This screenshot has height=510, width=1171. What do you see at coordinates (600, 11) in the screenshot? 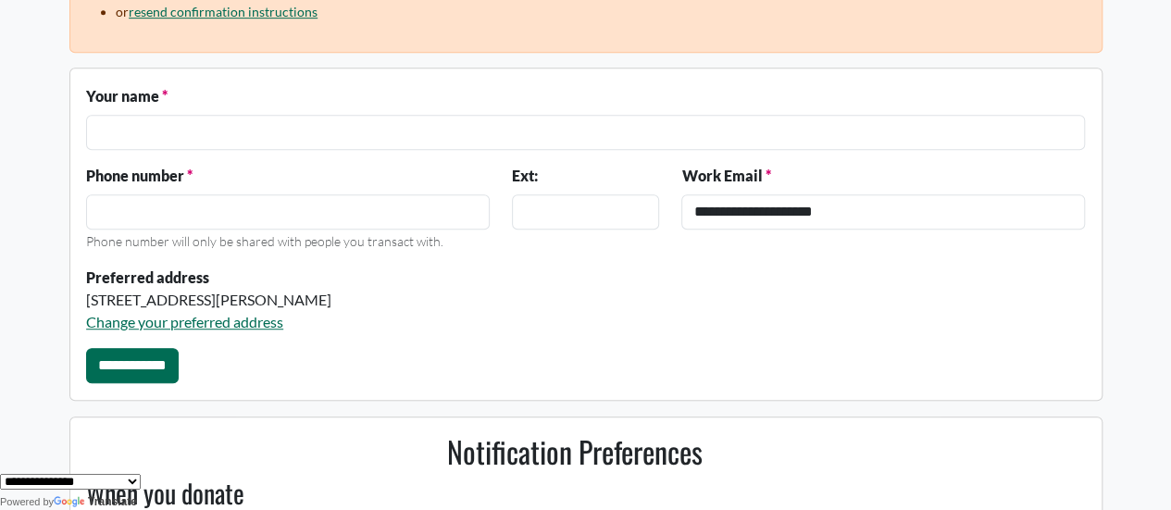
I see `li: or` at bounding box center [600, 11].